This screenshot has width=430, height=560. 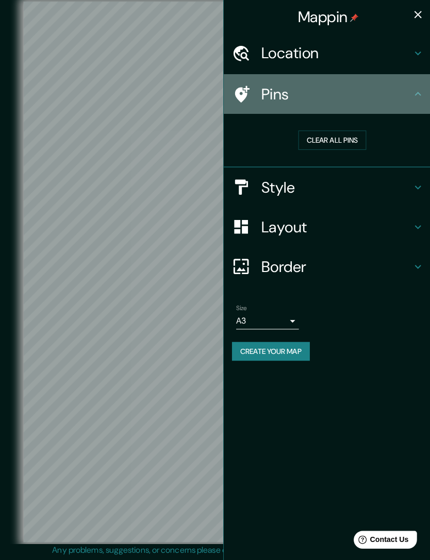 What do you see at coordinates (49, 12) in the screenshot?
I see `span: Contact Us` at bounding box center [49, 12].